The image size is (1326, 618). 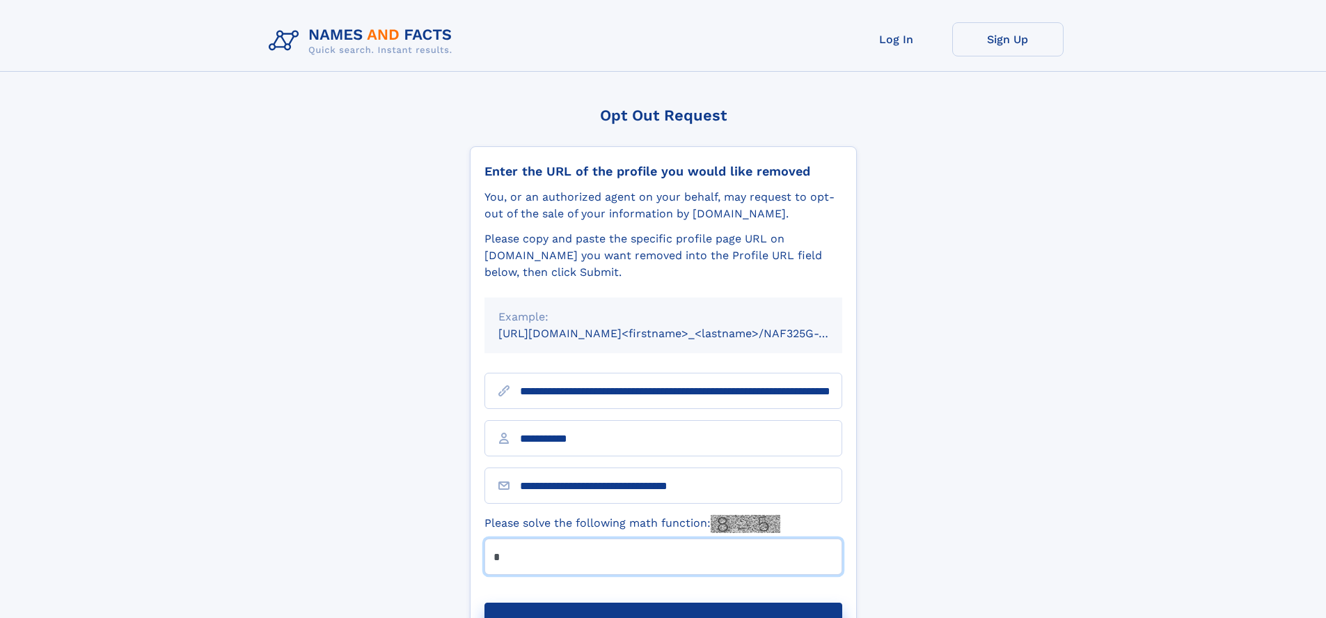 What do you see at coordinates (664, 317) in the screenshot?
I see `div: Example:` at bounding box center [664, 317].